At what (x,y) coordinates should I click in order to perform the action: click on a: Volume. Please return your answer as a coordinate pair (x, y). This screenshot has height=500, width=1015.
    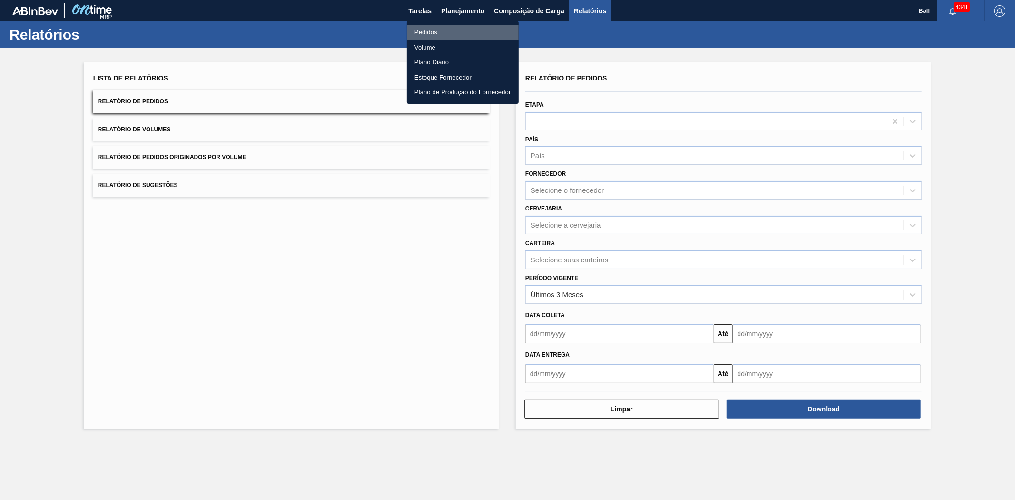
    Looking at the image, I should click on (463, 48).